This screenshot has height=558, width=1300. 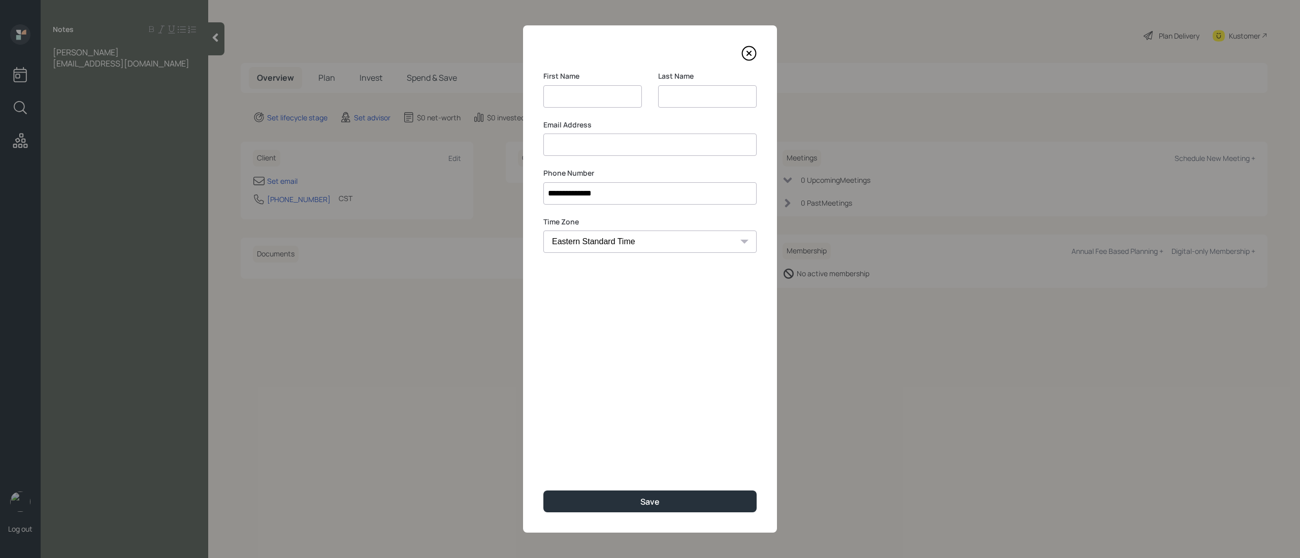 I want to click on label: Email Address, so click(x=650, y=125).